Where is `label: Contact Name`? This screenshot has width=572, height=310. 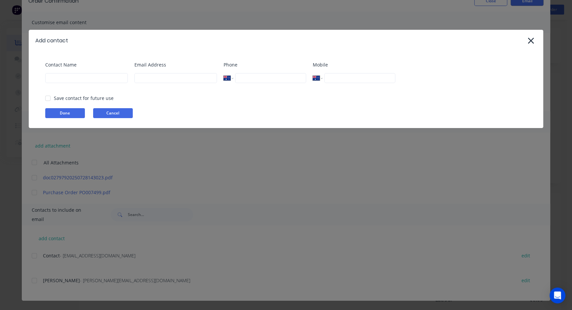 label: Contact Name is located at coordinates (87, 64).